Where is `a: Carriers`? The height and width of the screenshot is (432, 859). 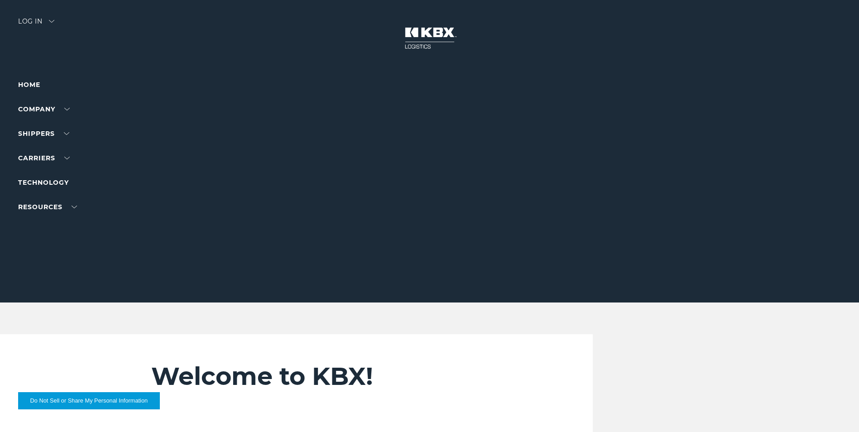 a: Carriers is located at coordinates (44, 158).